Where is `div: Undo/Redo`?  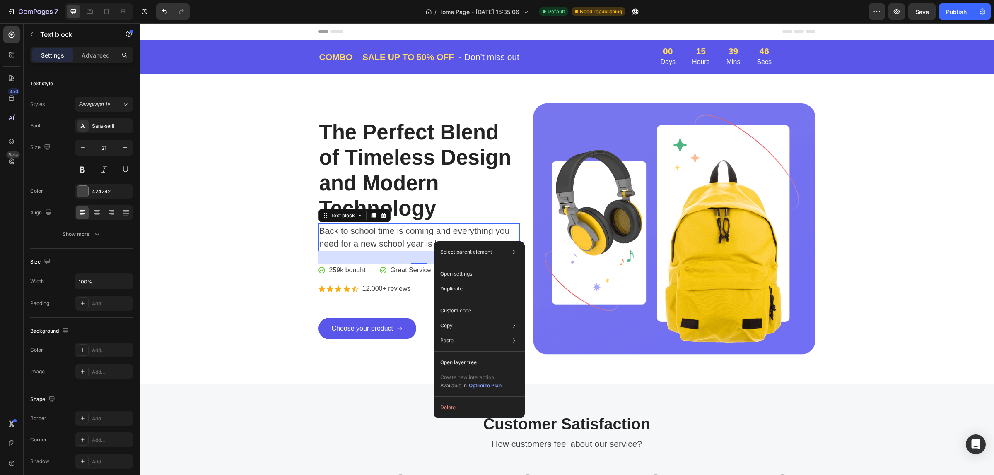
div: Undo/Redo is located at coordinates (173, 12).